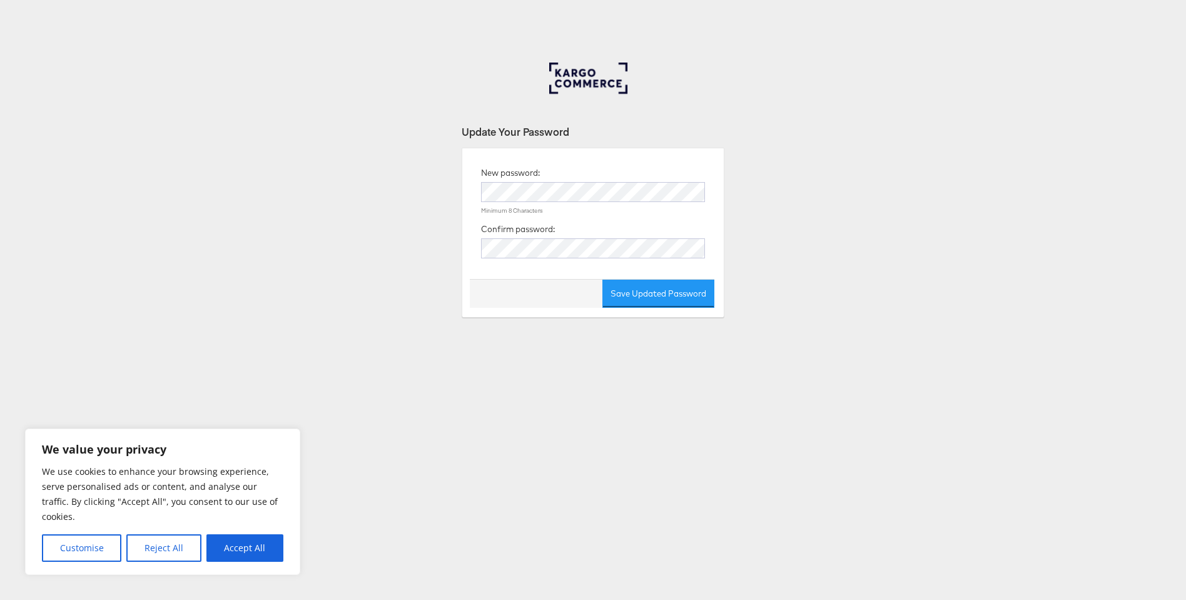 Image resolution: width=1186 pixels, height=600 pixels. What do you see at coordinates (163, 494) in the screenshot?
I see `p: We use cookies to enhance your browsing experience, serve personalised ads or content, and analys...` at bounding box center [163, 494].